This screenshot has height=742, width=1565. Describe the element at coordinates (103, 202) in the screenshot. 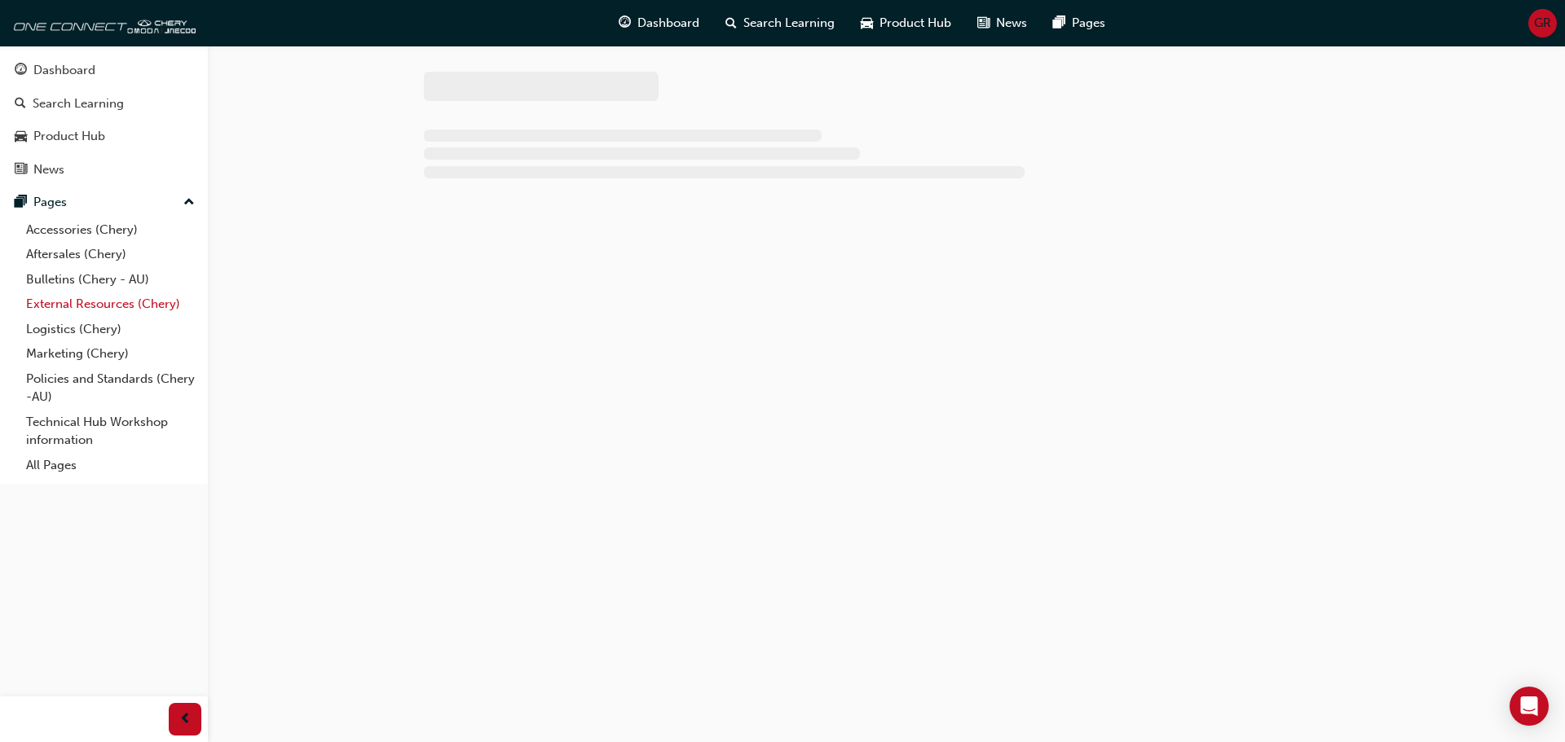

I see `button: Pages` at that location.